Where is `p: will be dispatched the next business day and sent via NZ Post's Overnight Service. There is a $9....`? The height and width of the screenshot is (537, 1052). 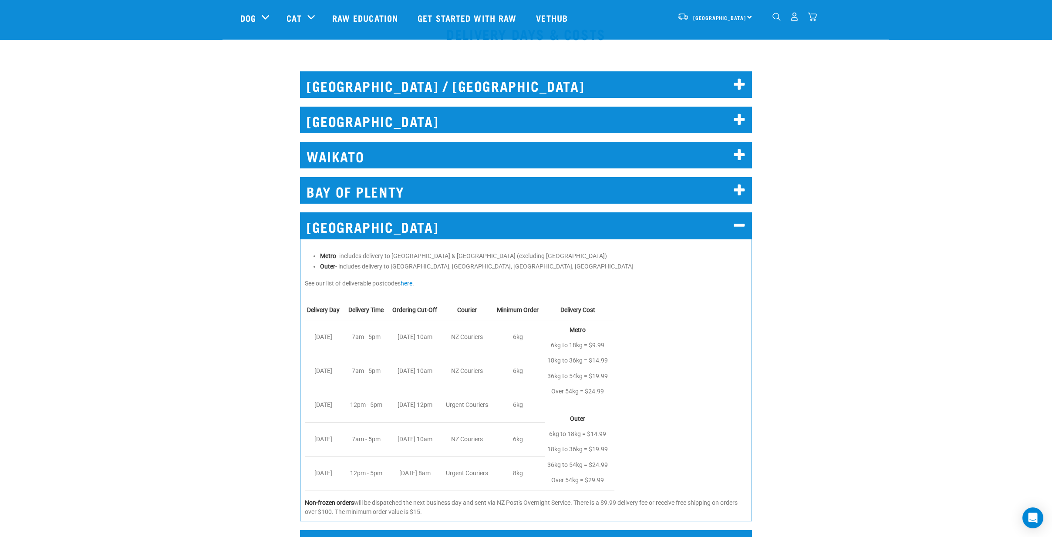 p: will be dispatched the next business day and sent via NZ Post's Overnight Service. There is a $9.... is located at coordinates (526, 508).